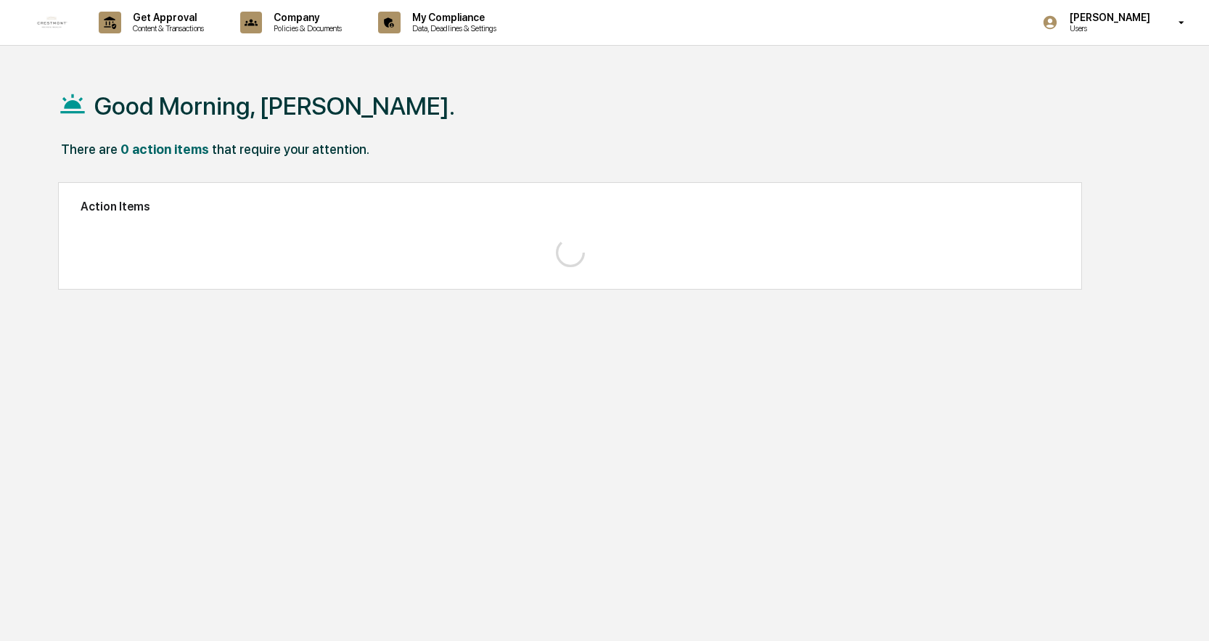  Describe the element at coordinates (306, 28) in the screenshot. I see `p: Policies & Documents` at that location.